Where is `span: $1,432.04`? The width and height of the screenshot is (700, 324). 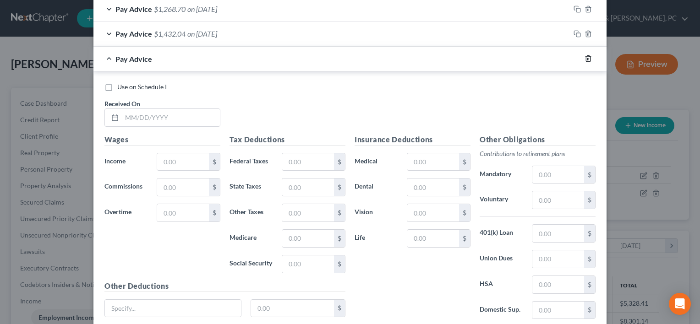 span: $1,432.04 is located at coordinates (169, 33).